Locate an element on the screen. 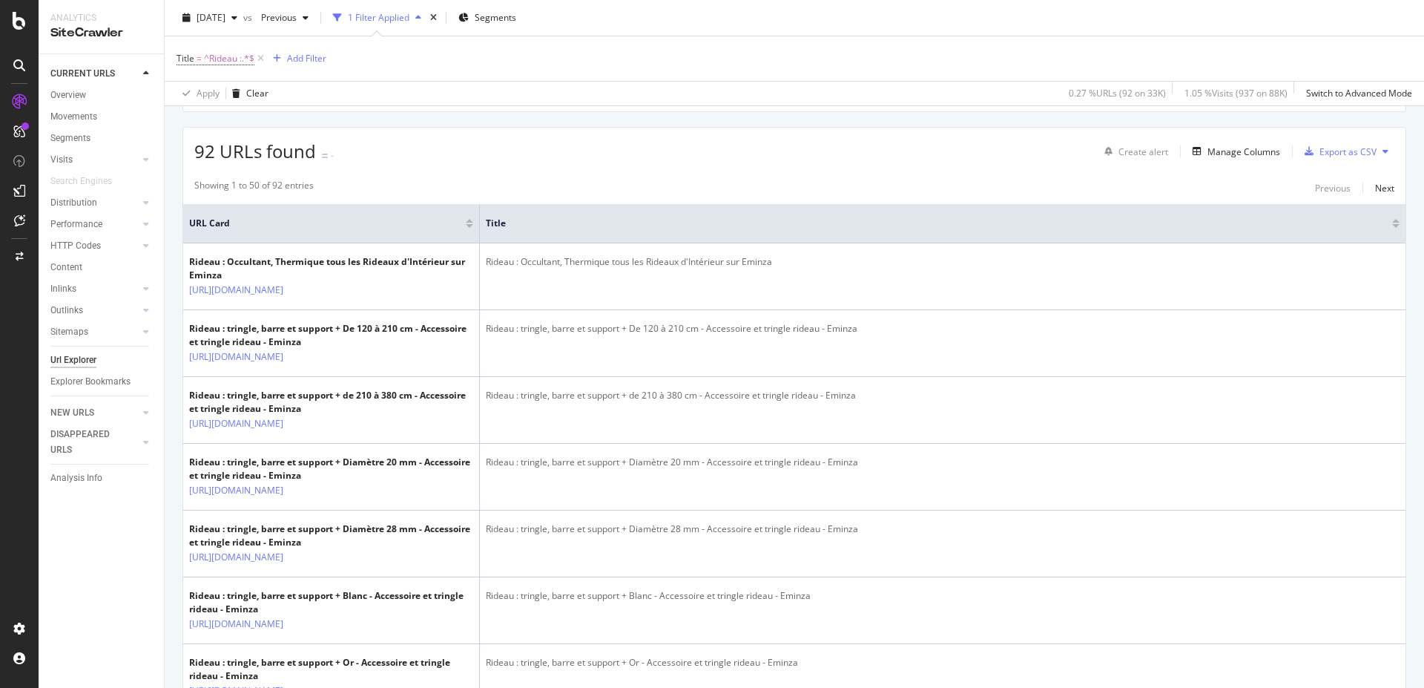  div: Export as CSV is located at coordinates (1348, 151).